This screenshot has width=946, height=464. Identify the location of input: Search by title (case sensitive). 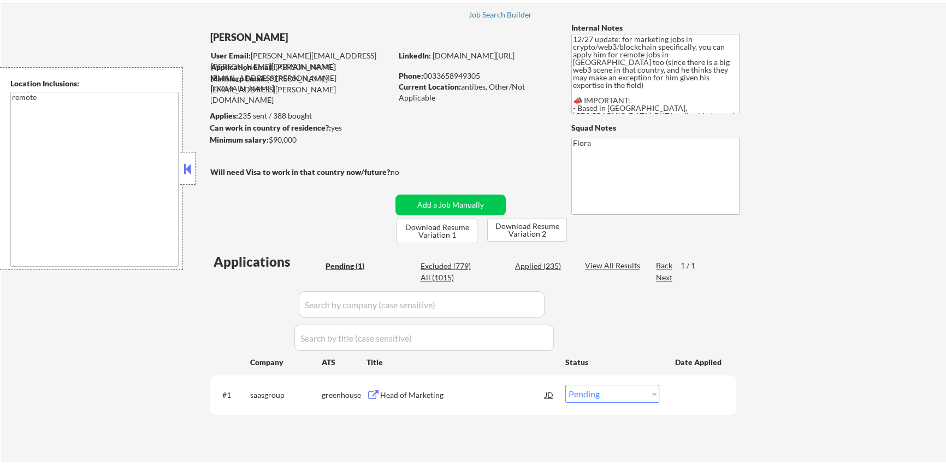
(424, 338).